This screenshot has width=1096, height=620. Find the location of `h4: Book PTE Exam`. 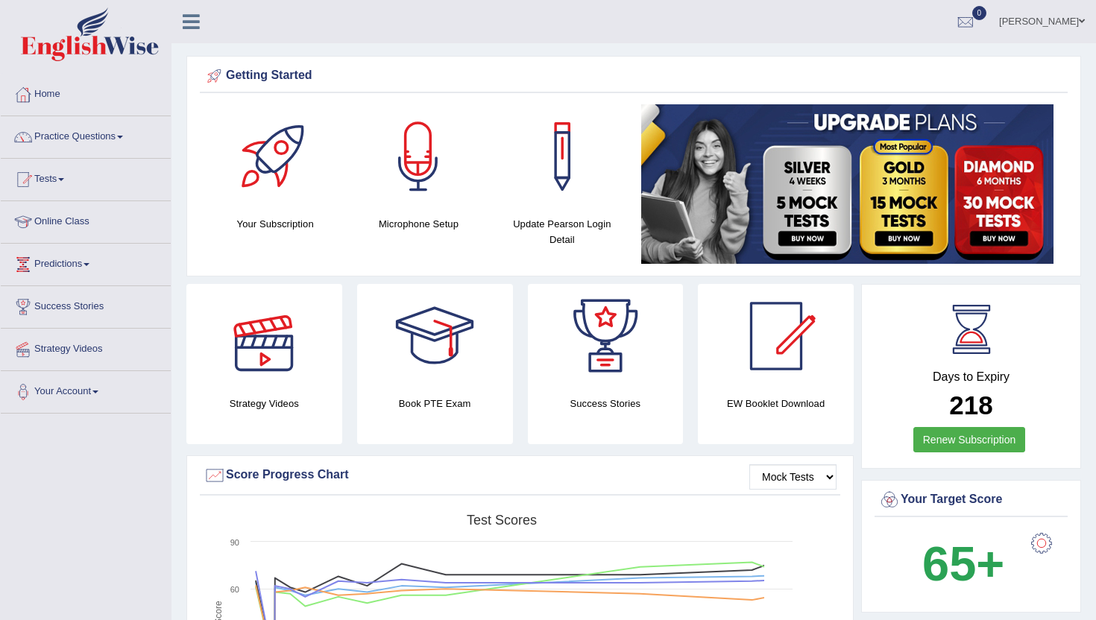

h4: Book PTE Exam is located at coordinates (435, 403).